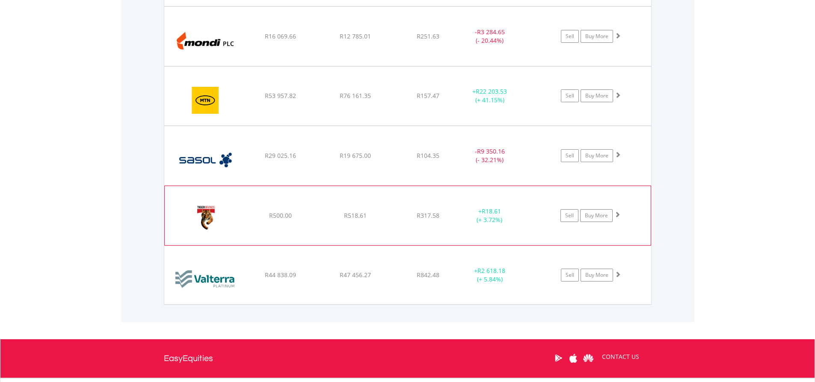 This screenshot has height=382, width=815. I want to click on span: R29 025.16, so click(280, 155).